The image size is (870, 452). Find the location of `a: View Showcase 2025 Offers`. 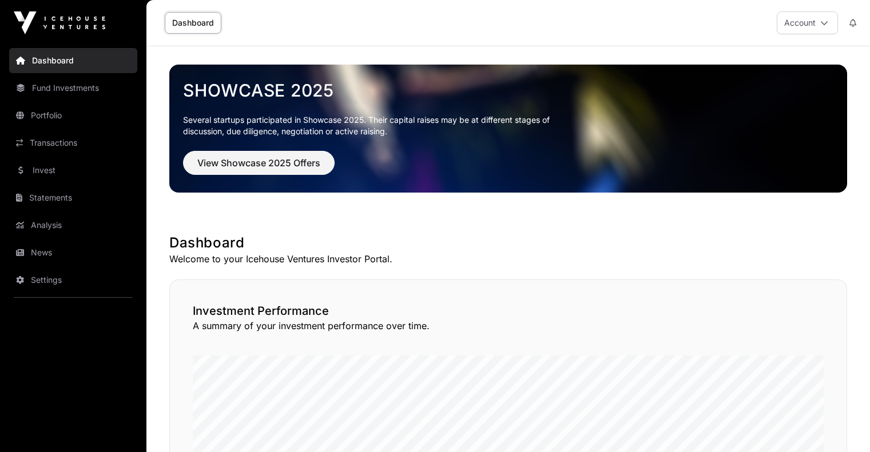

a: View Showcase 2025 Offers is located at coordinates (258, 168).